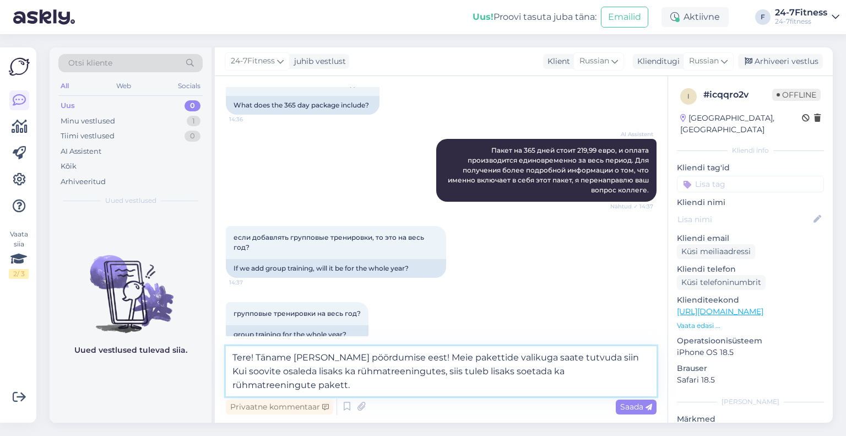  I want to click on span: если добавлять групповые тренировки, то это на весь год?, so click(329, 242).